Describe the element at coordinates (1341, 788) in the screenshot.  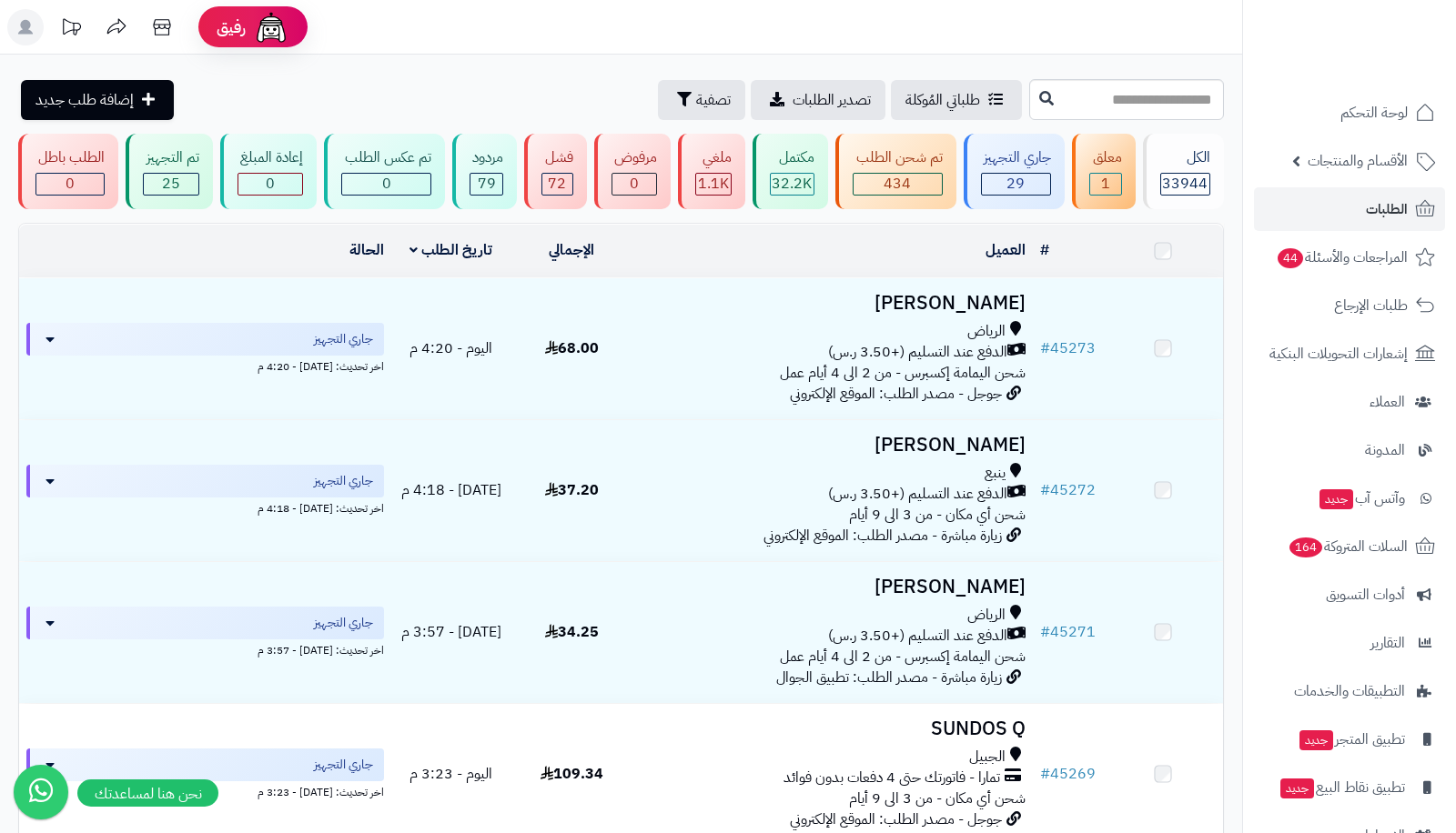
I see `span: تطبيق نقاط البيع` at that location.